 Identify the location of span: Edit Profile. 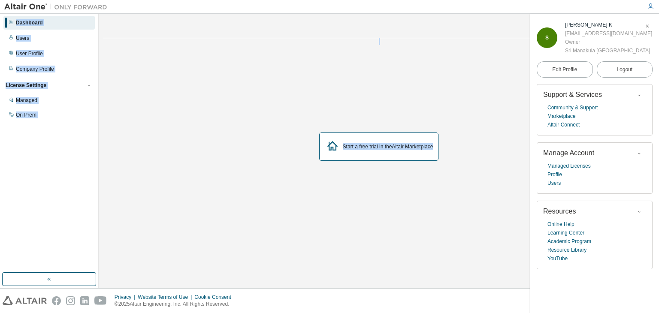
(565, 70).